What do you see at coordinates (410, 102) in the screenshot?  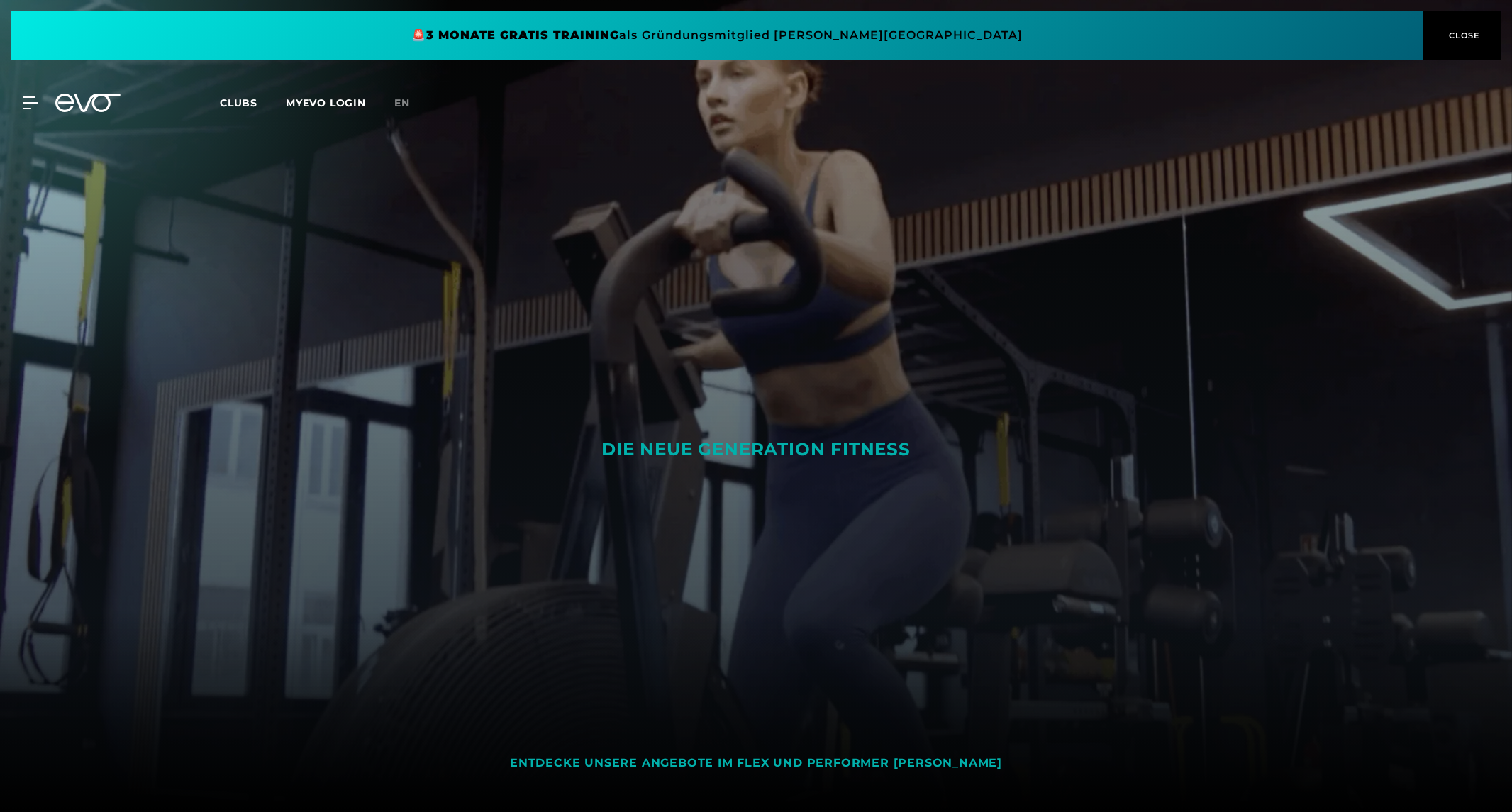 I see `a: en` at bounding box center [410, 102].